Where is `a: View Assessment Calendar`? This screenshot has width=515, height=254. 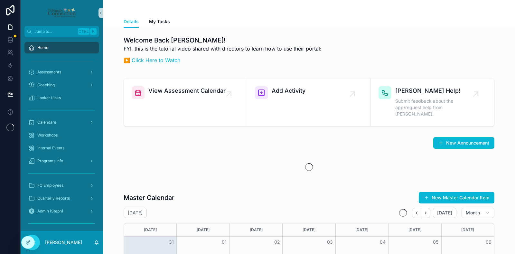
a: View Assessment Calendar is located at coordinates (186, 102).